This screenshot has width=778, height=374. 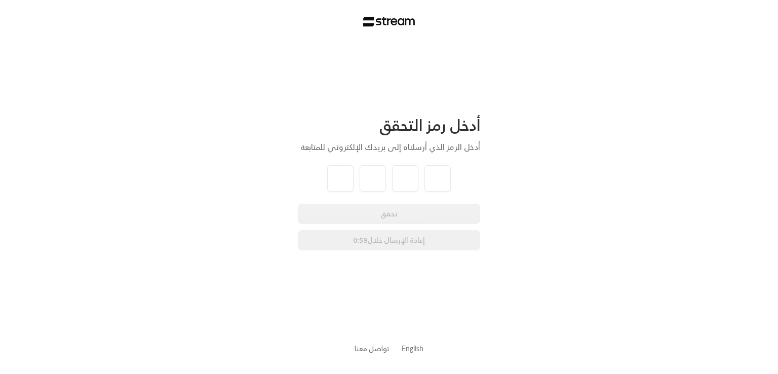 What do you see at coordinates (412, 348) in the screenshot?
I see `a: English` at bounding box center [412, 348].